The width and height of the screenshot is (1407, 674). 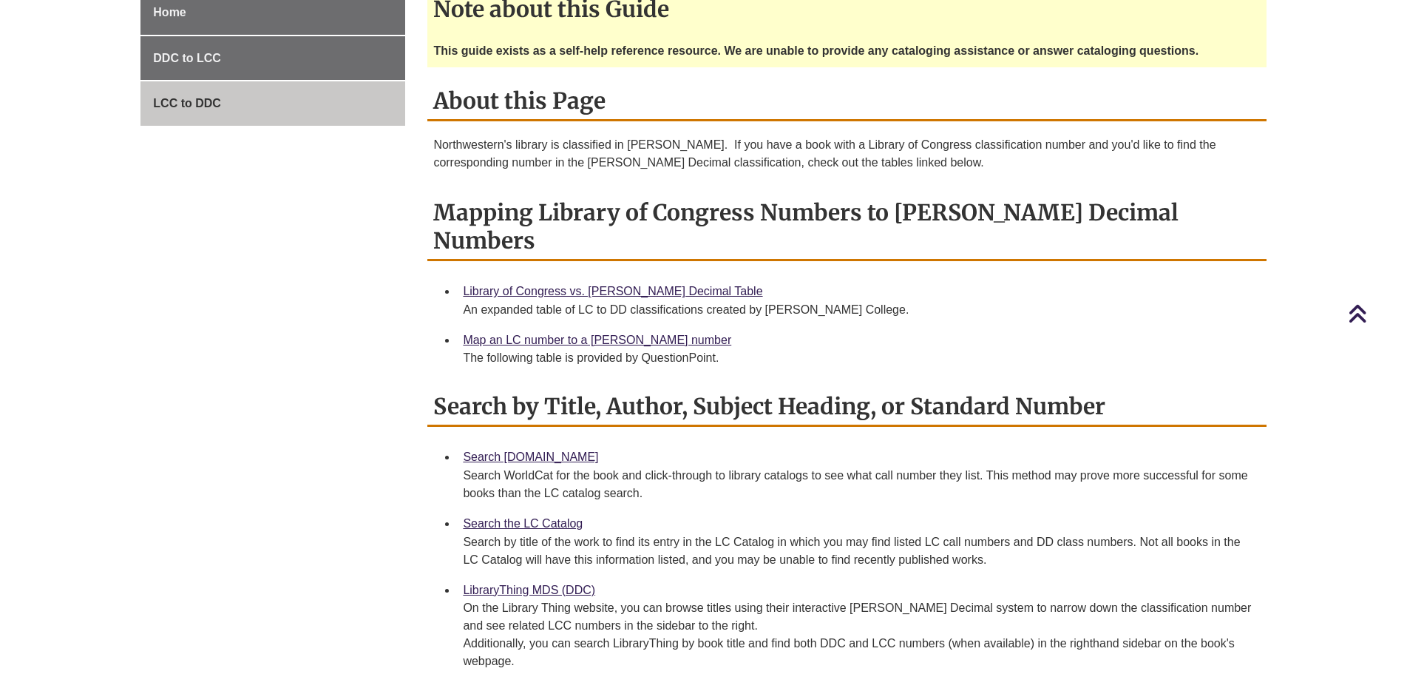 I want to click on span: LCC to DDC, so click(x=187, y=103).